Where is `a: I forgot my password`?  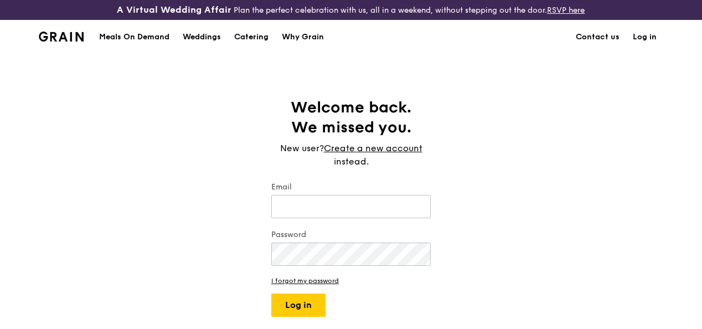
a: I forgot my password is located at coordinates (351, 281).